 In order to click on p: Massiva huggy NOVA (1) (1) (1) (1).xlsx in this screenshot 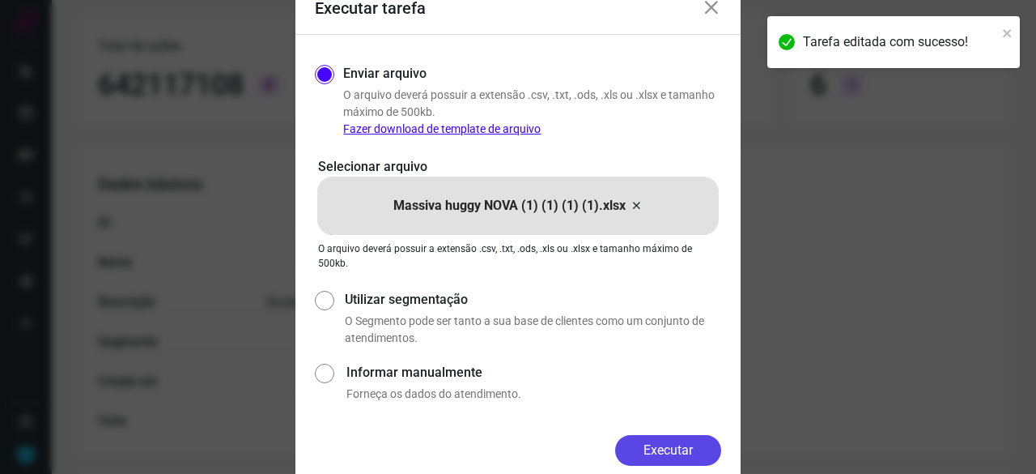, I will do `click(509, 206)`.